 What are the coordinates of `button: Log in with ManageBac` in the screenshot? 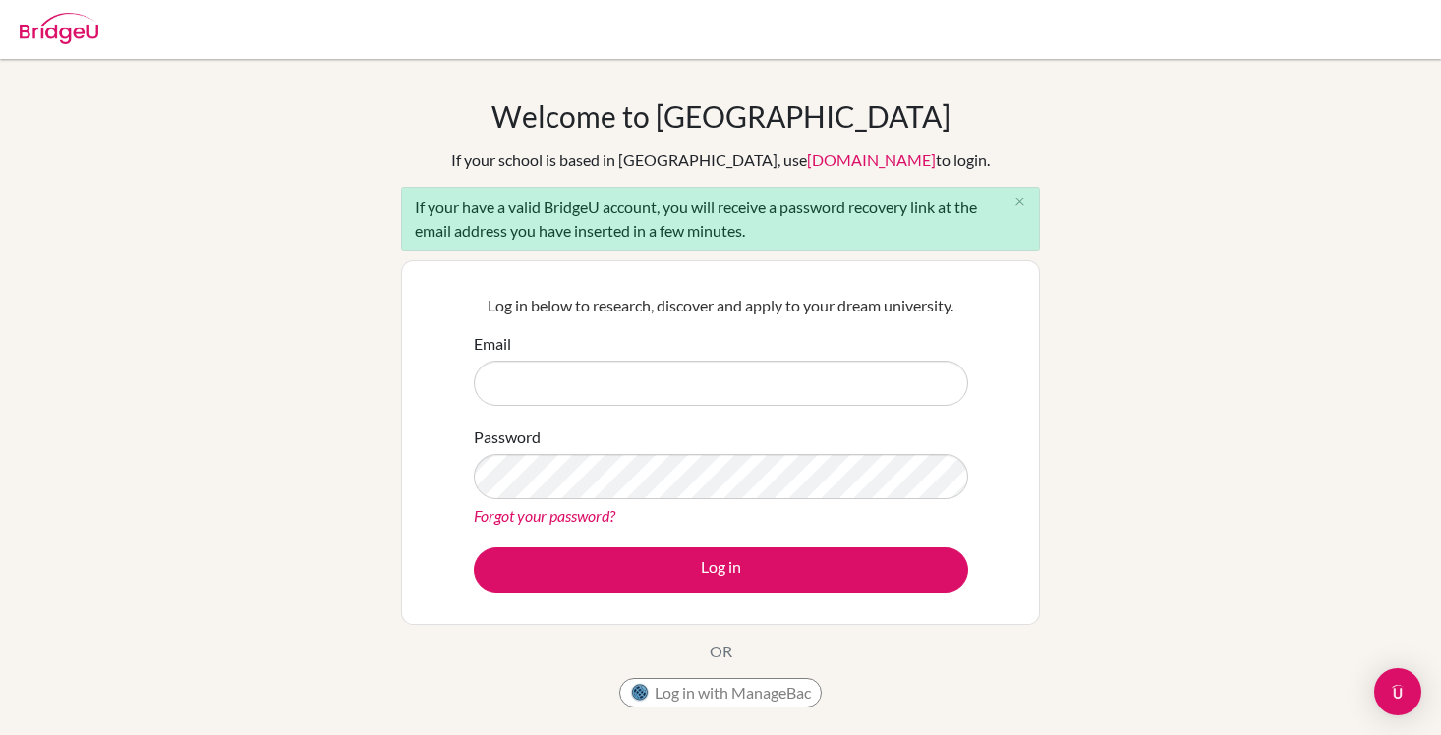 It's located at (721, 693).